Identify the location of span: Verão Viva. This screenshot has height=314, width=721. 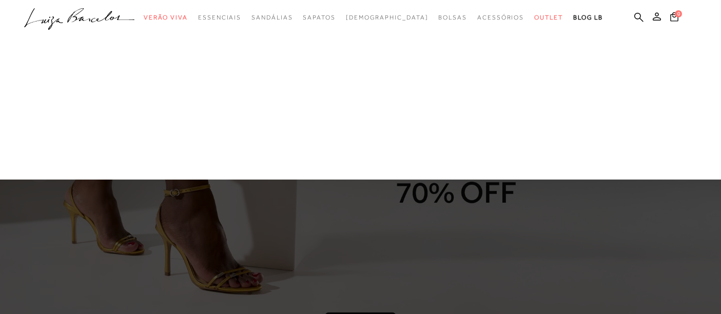
(166, 17).